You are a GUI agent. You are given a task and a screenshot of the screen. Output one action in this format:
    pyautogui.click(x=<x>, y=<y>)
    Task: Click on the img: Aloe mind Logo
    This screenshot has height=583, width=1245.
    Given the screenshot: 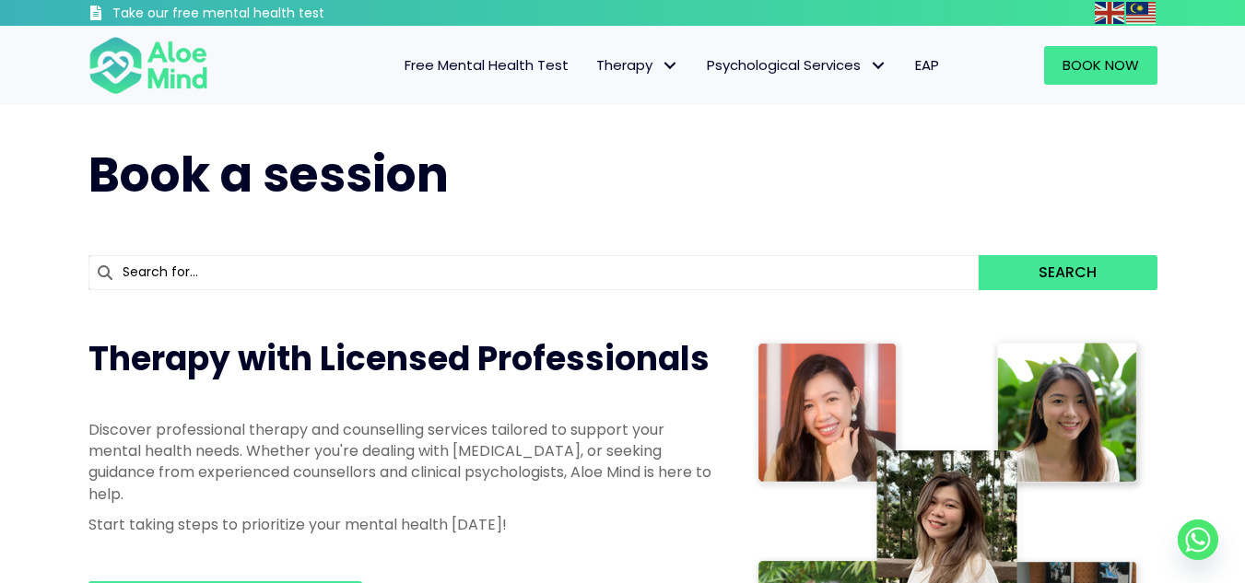 What is the action you would take?
    pyautogui.click(x=148, y=65)
    